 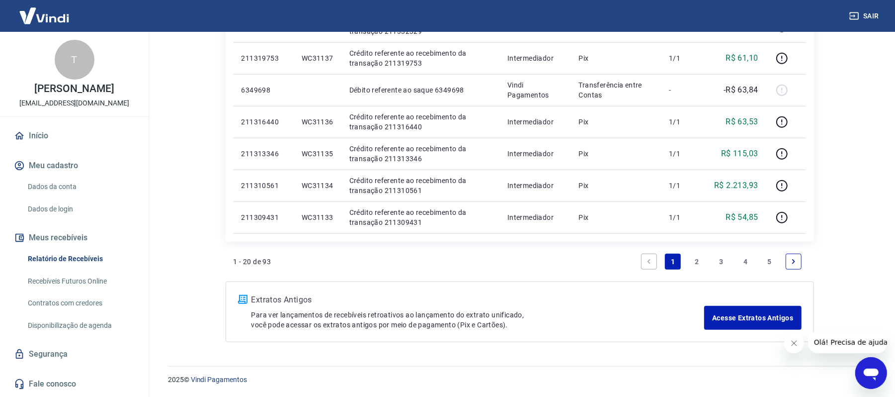 I want to click on img: ícone, so click(x=243, y=299).